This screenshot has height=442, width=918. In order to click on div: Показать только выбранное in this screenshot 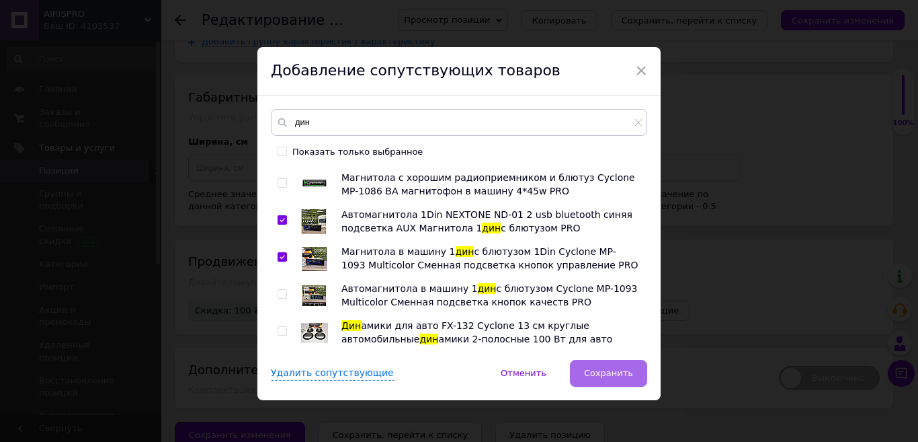, I will do `click(358, 152)`.